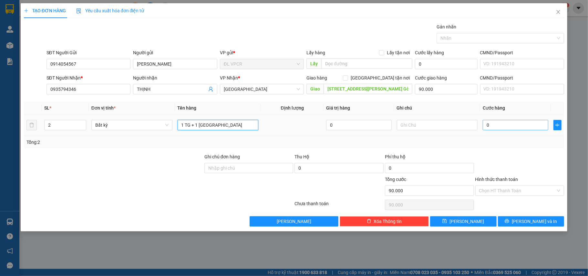 This screenshot has height=276, width=588. I want to click on span: delete, so click(369, 221).